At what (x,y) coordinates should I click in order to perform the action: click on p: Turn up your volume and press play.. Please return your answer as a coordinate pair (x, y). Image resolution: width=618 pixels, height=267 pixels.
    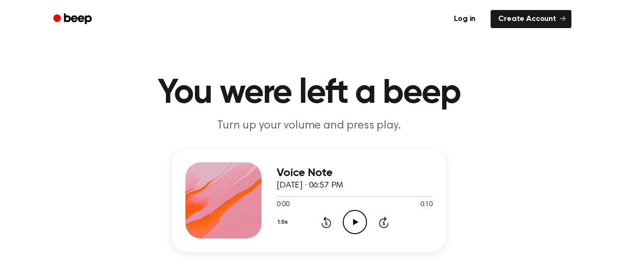
    Looking at the image, I should click on (309, 126).